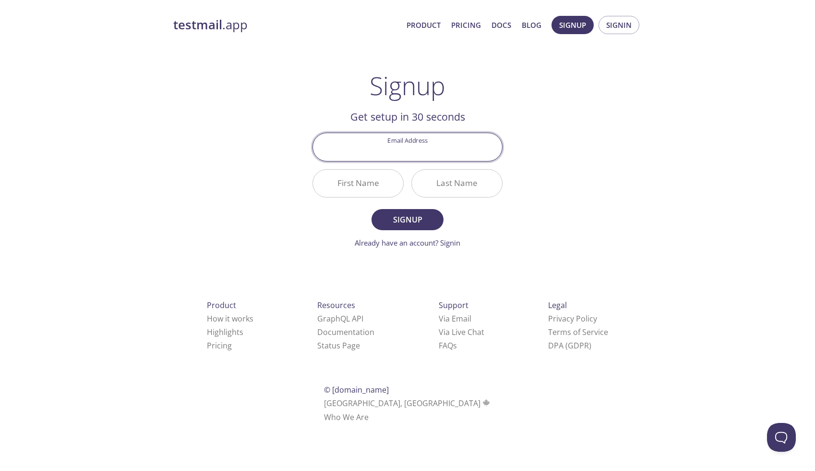 The width and height of the screenshot is (815, 471). I want to click on span: Legal, so click(557, 305).